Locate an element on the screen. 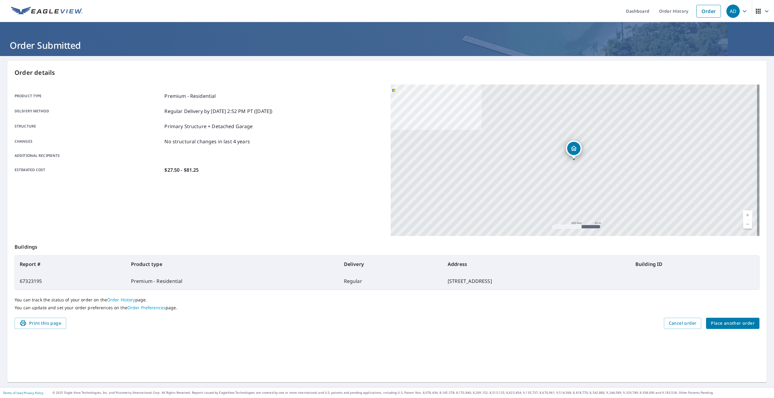 Image resolution: width=774 pixels, height=398 pixels. p: Structure is located at coordinates (88, 126).